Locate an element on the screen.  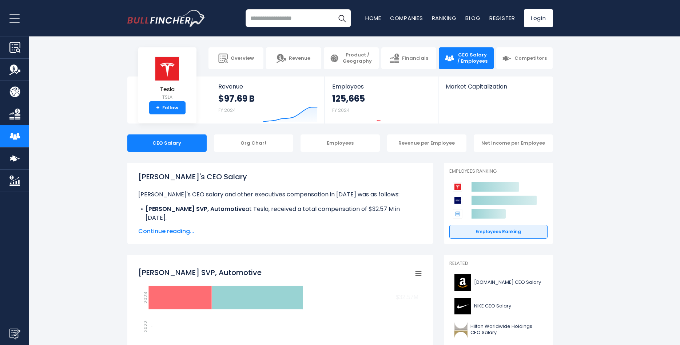
button: Search is located at coordinates (342, 18).